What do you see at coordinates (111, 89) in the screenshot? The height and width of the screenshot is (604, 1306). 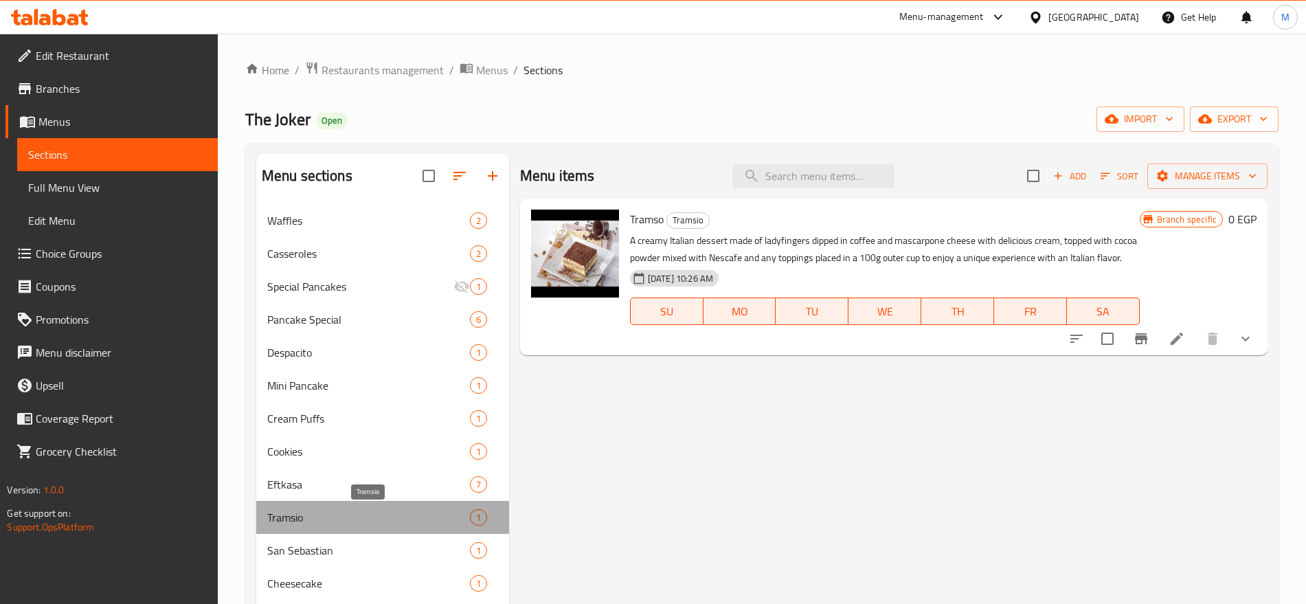 I see `a: Branches` at bounding box center [111, 89].